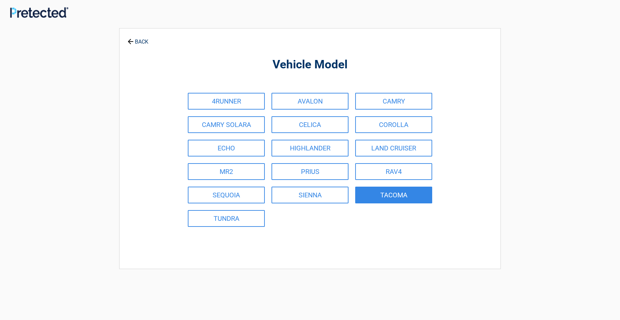 Image resolution: width=620 pixels, height=320 pixels. What do you see at coordinates (226, 218) in the screenshot?
I see `a: TUNDRA` at bounding box center [226, 218].